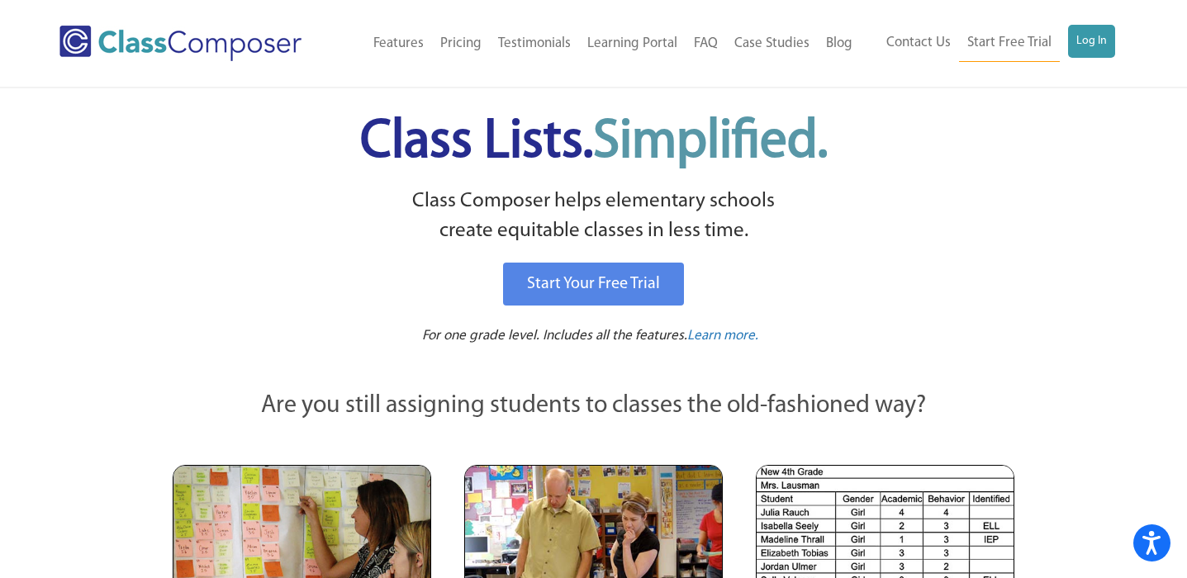 The width and height of the screenshot is (1187, 578). What do you see at coordinates (461, 44) in the screenshot?
I see `a: Pricing` at bounding box center [461, 44].